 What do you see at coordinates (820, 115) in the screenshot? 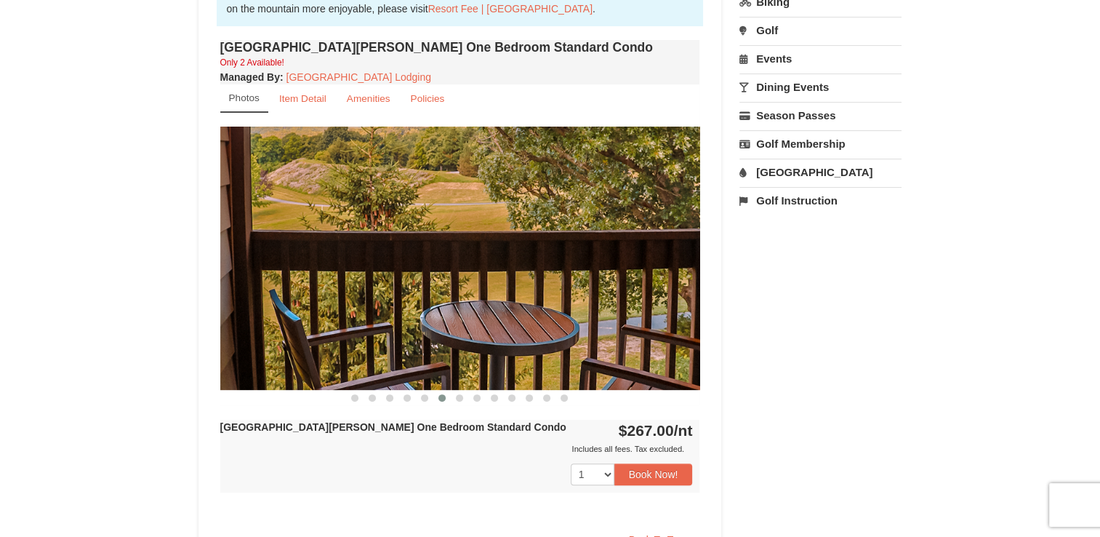
I see `a: Season Passes` at bounding box center [820, 115].